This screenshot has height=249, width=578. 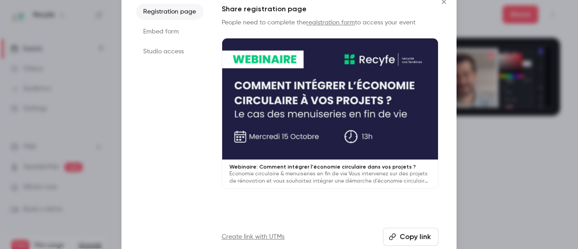 What do you see at coordinates (330, 113) in the screenshot?
I see `a: Webinaire: Comment intégrer l'économie circulaire dans vos projets ?Economie circulaire & menuise...` at bounding box center [330, 113].